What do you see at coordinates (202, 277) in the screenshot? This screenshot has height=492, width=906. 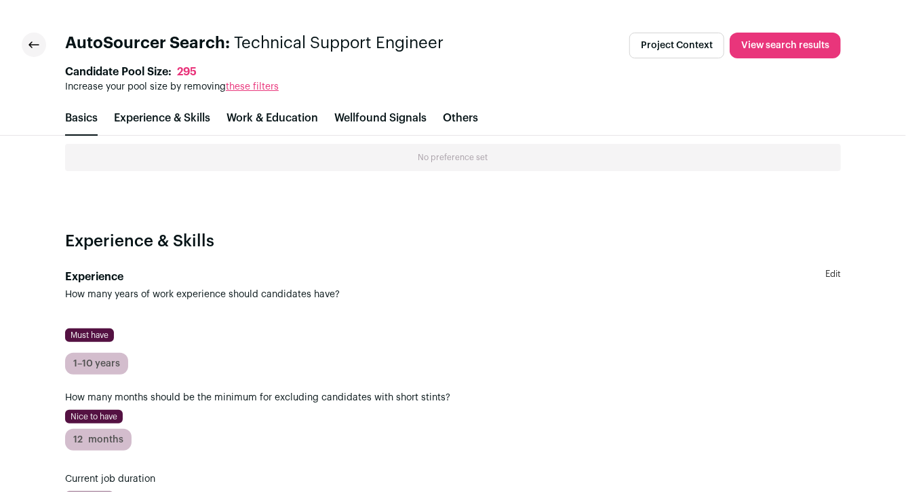 I see `h2: Experience` at bounding box center [202, 277].